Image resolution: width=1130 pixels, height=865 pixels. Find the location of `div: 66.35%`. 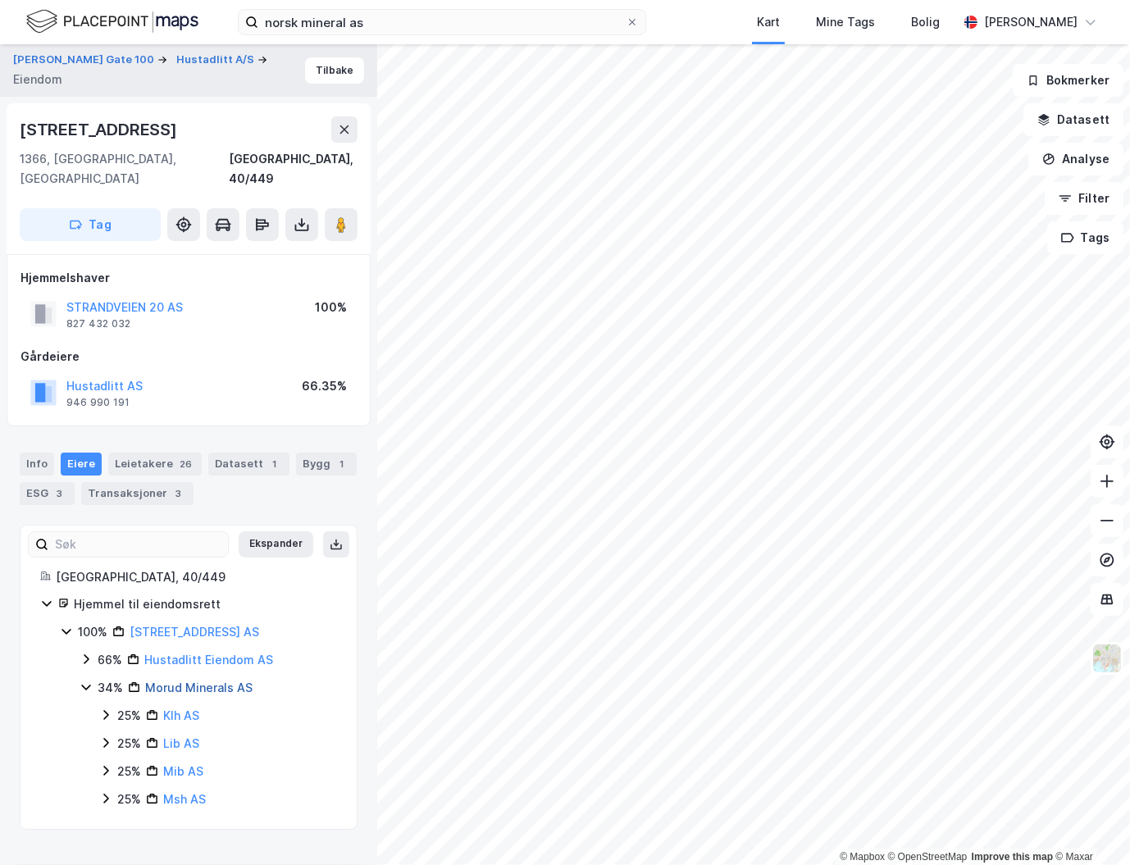

div: 66.35% is located at coordinates (324, 386).